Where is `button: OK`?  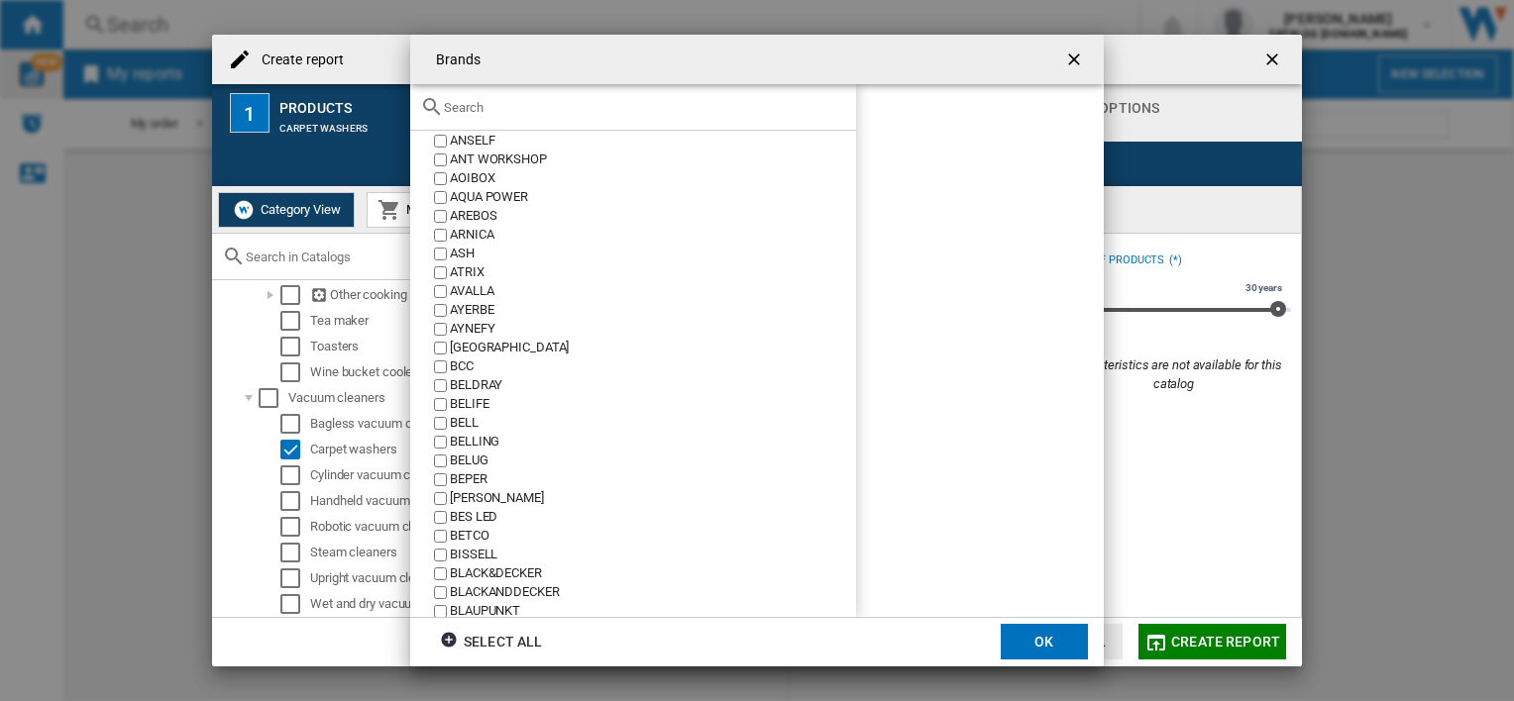 button: OK is located at coordinates (1044, 642).